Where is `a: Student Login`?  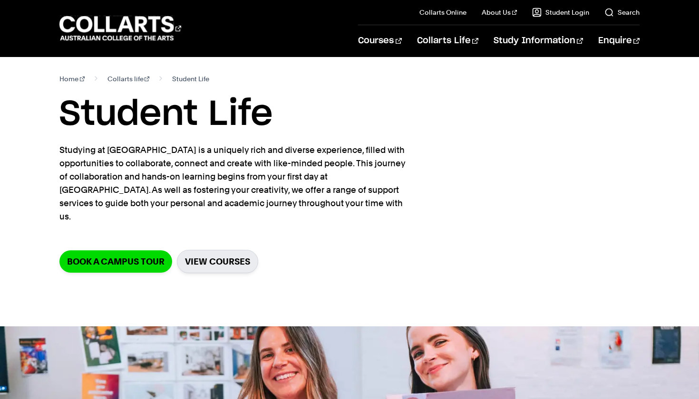
a: Student Login is located at coordinates (560, 12).